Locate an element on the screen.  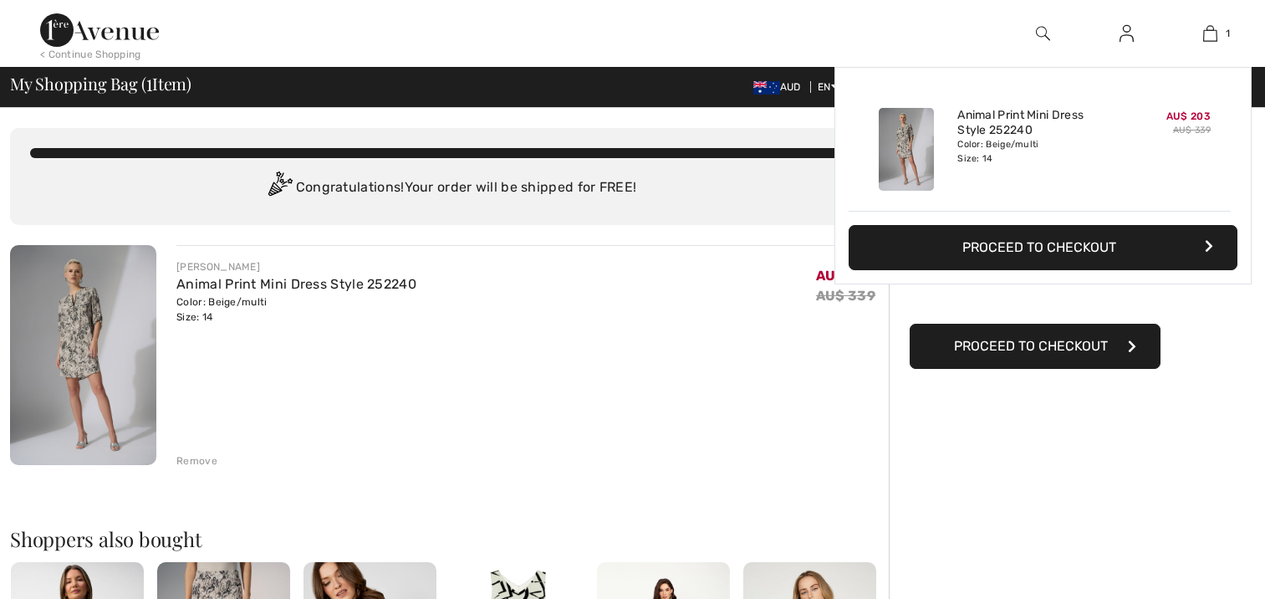
img: My Info is located at coordinates (1126, 33).